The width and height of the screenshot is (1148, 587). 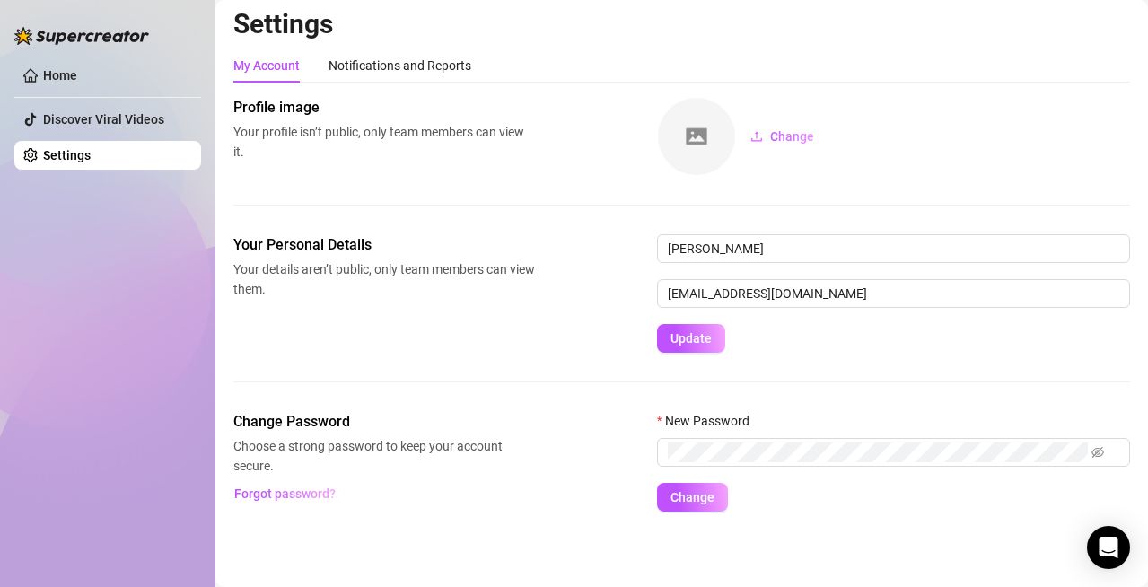 I want to click on span: Profile image, so click(x=384, y=108).